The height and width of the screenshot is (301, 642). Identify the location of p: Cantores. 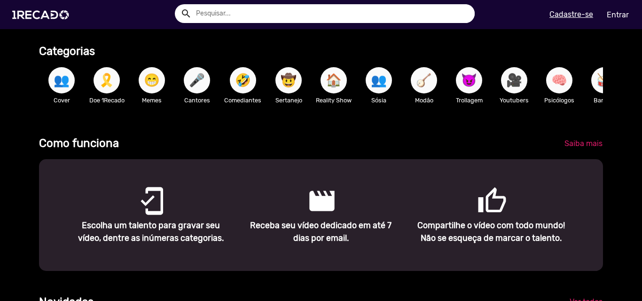
(197, 100).